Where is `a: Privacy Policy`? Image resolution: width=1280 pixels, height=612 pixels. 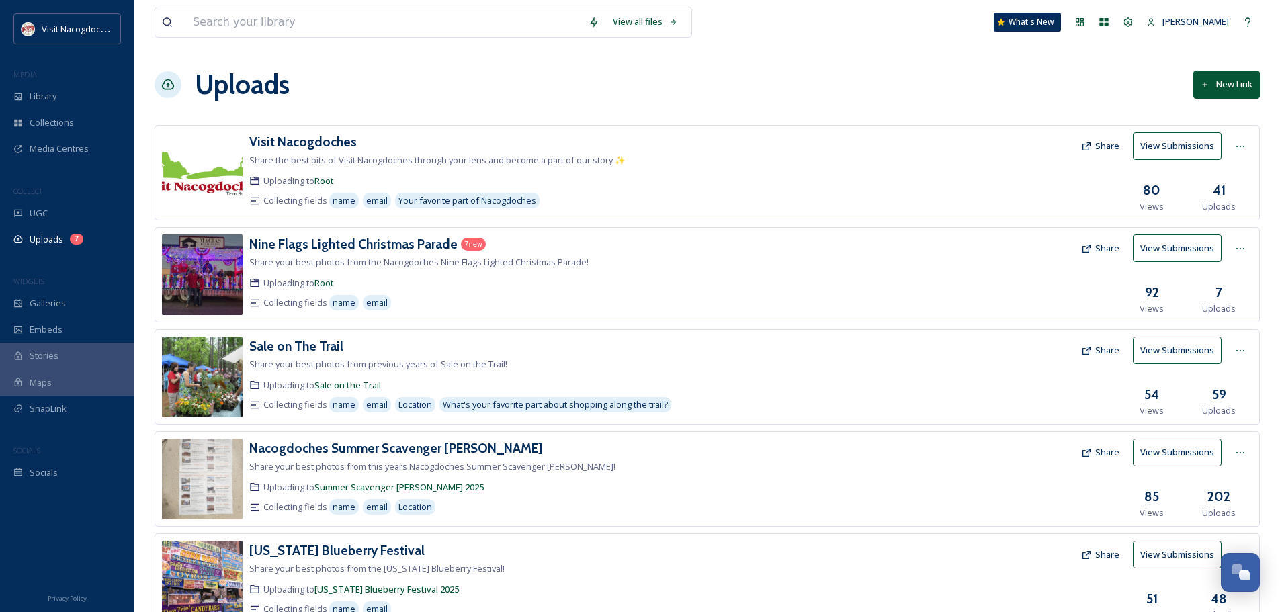 a: Privacy Policy is located at coordinates (67, 597).